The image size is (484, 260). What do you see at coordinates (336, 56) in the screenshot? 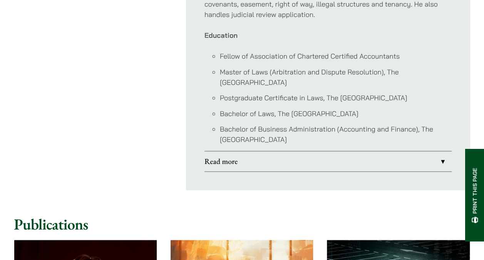
I see `li: Fellow of Association of Chartered Certified Accountants` at bounding box center [336, 56].